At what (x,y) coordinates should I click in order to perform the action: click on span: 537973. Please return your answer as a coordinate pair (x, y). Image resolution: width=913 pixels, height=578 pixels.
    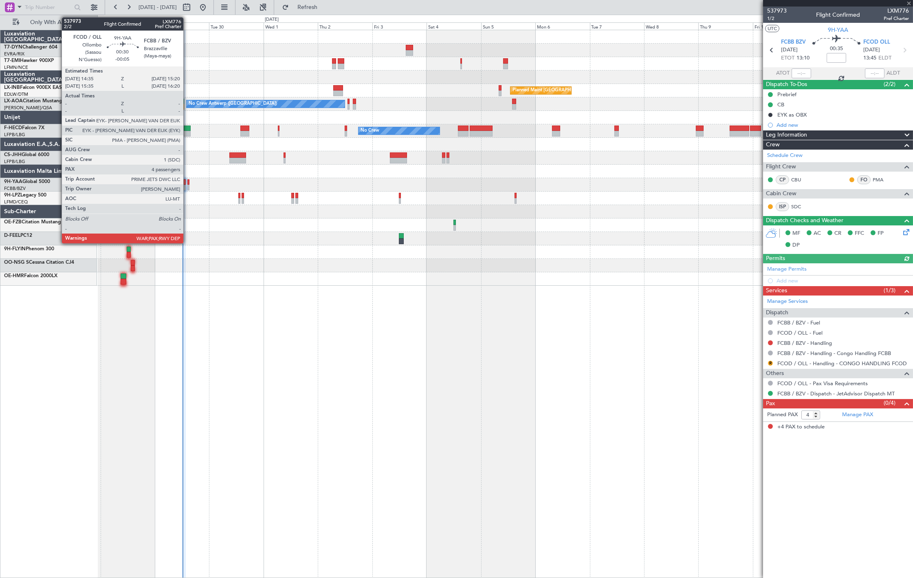
    Looking at the image, I should click on (777, 11).